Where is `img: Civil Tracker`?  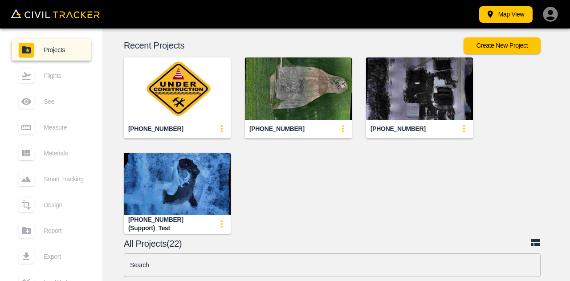 img: Civil Tracker is located at coordinates (55, 13).